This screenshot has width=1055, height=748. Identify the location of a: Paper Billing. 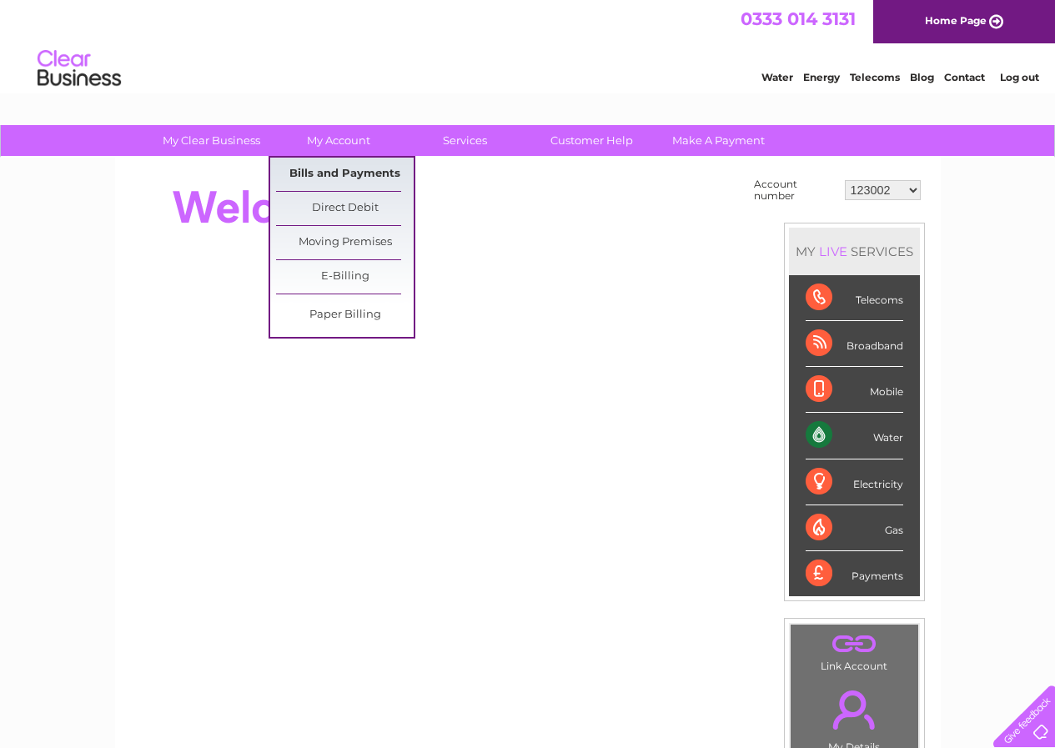
(345, 315).